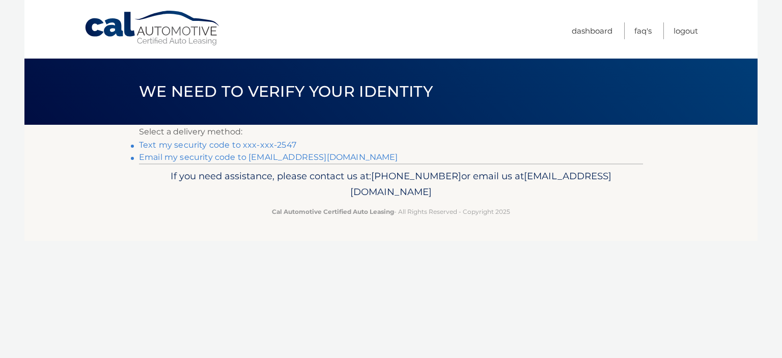 The image size is (782, 358). Describe the element at coordinates (592, 31) in the screenshot. I see `a: Dashboard` at that location.